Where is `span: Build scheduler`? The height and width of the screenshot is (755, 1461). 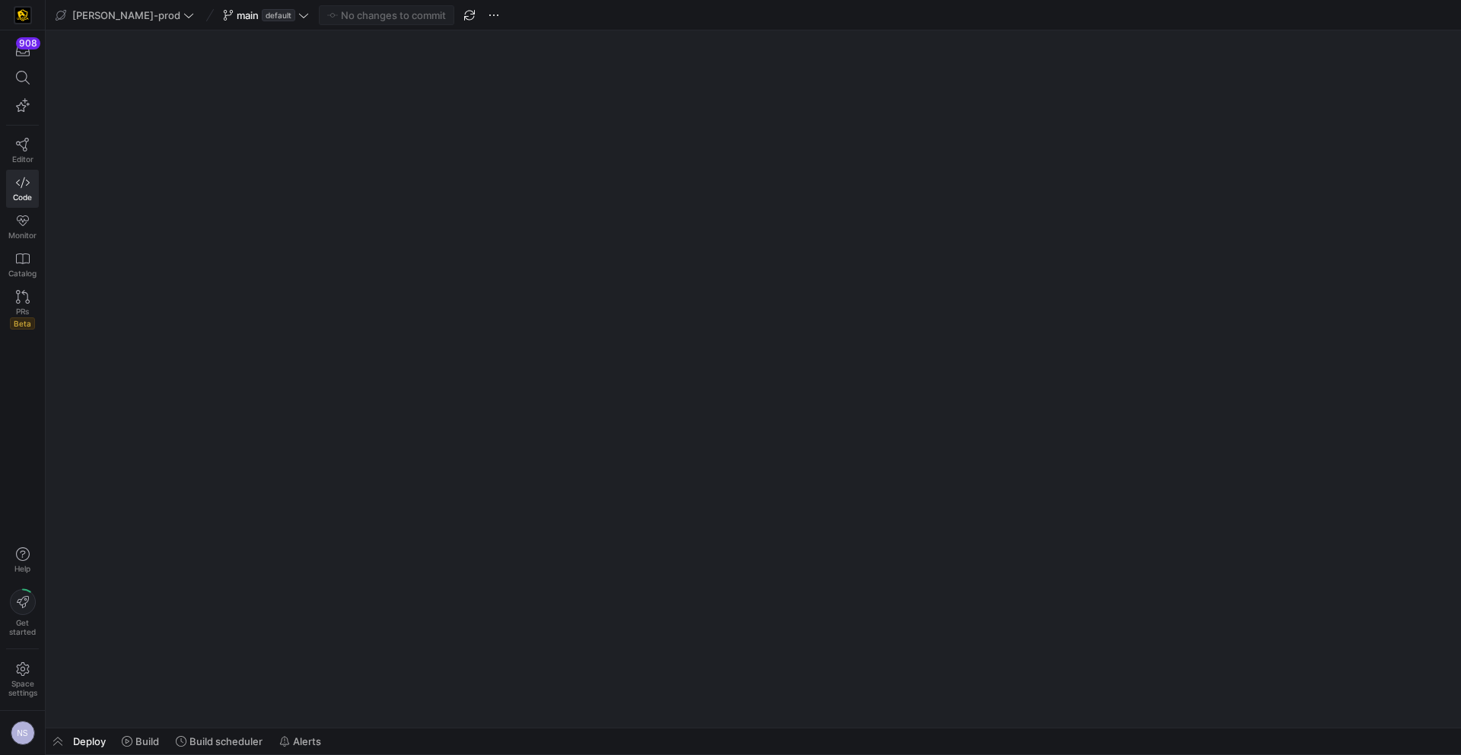 span: Build scheduler is located at coordinates (226, 741).